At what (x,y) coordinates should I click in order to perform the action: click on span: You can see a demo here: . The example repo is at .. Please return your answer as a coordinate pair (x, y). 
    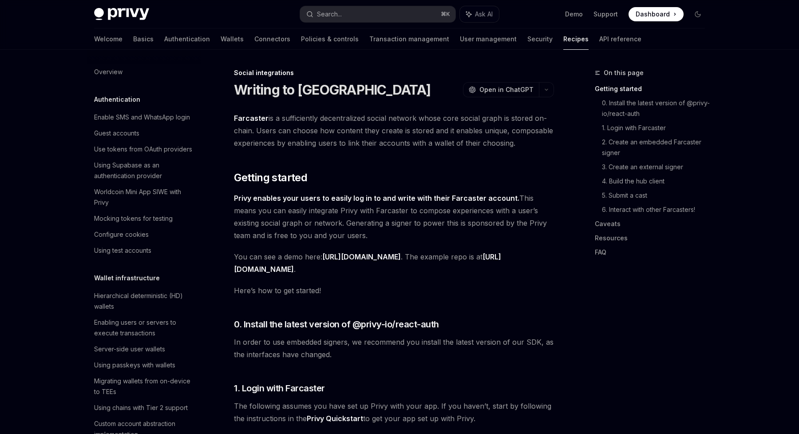
    Looking at the image, I should click on (394, 263).